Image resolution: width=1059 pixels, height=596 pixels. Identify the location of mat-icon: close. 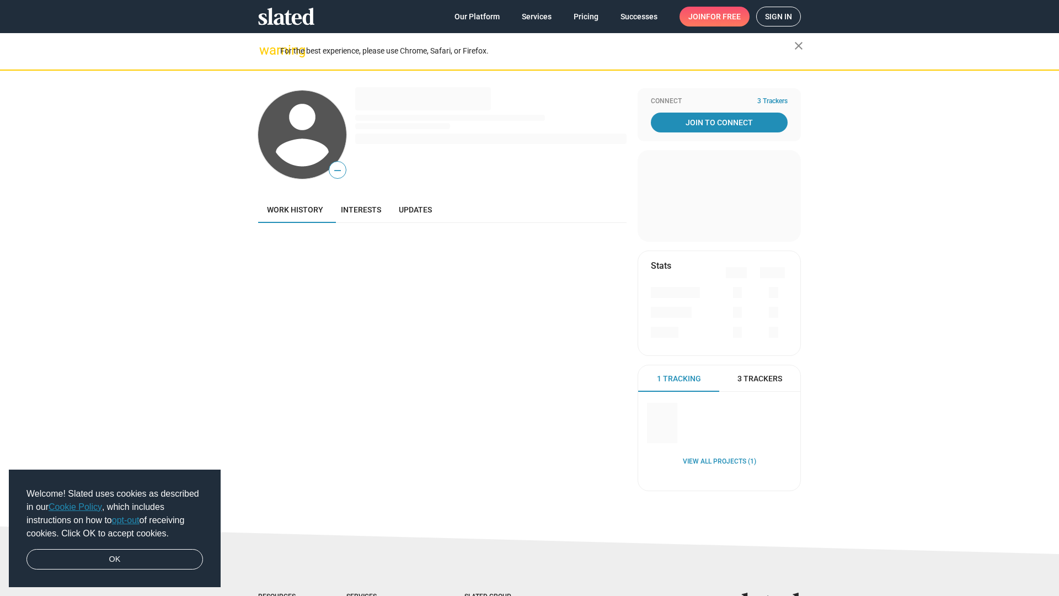
(799, 46).